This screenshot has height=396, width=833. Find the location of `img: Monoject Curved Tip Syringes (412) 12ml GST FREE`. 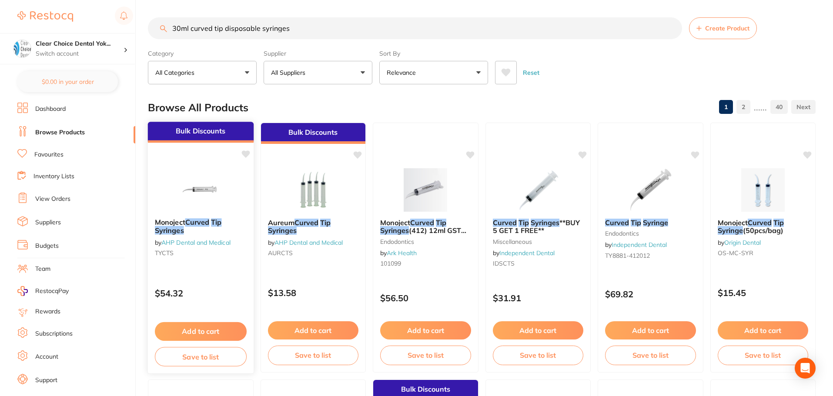

img: Monoject Curved Tip Syringes (412) 12ml GST FREE is located at coordinates (426, 190).